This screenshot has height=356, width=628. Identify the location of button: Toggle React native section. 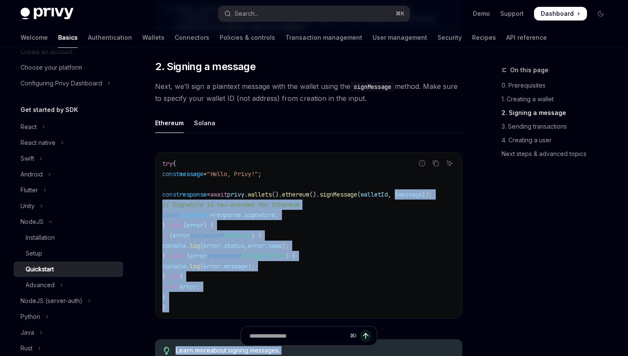
(68, 143).